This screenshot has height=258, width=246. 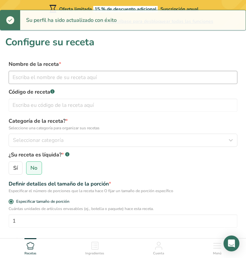 What do you see at coordinates (123, 128) in the screenshot?
I see `p: Seleccione una categoría para organizar sus recetas` at bounding box center [123, 128].